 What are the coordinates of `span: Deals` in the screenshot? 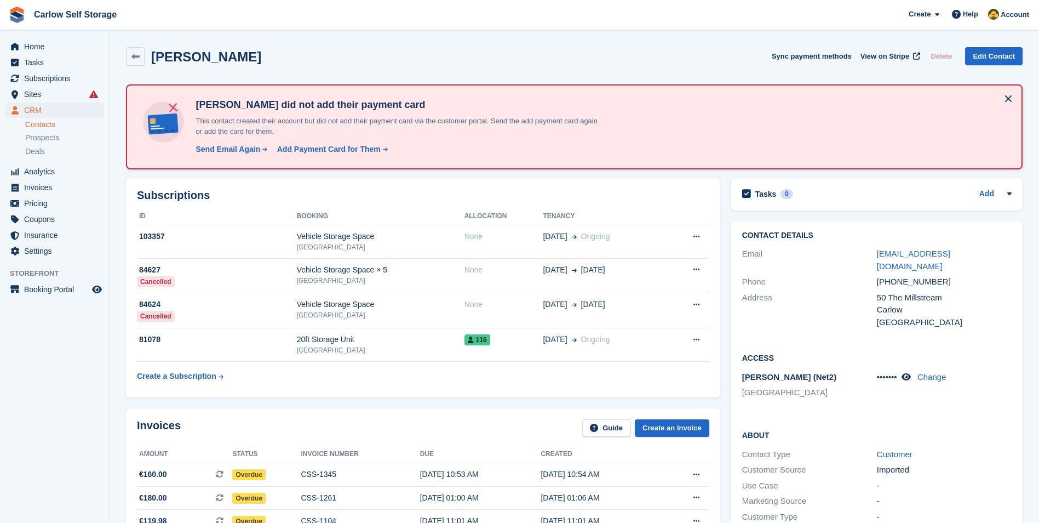 It's located at (35, 151).